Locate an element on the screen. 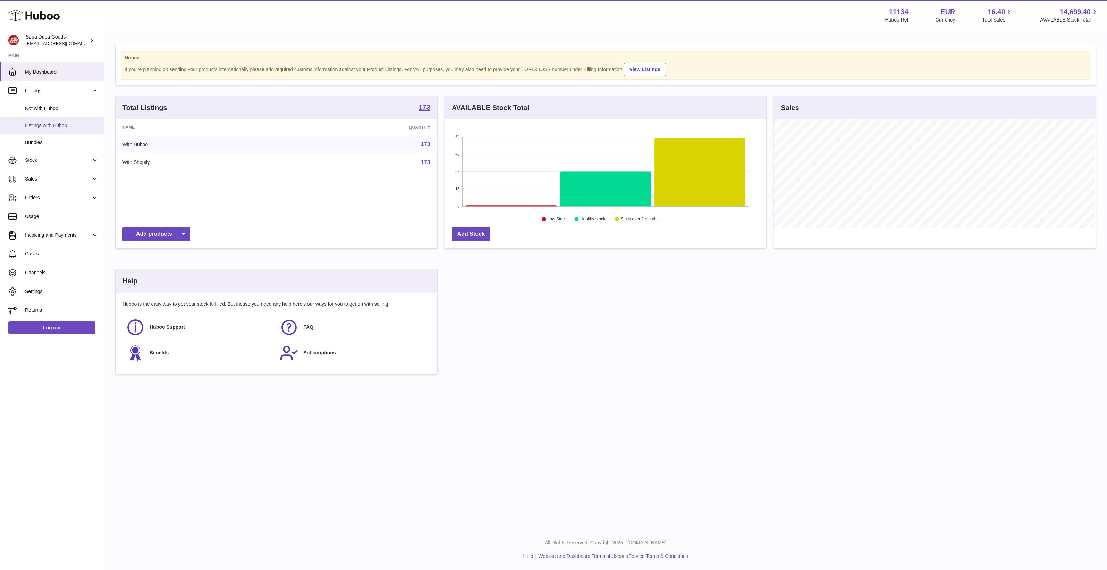 This screenshot has width=1107, height=570. a: Huboo Support is located at coordinates (199, 327).